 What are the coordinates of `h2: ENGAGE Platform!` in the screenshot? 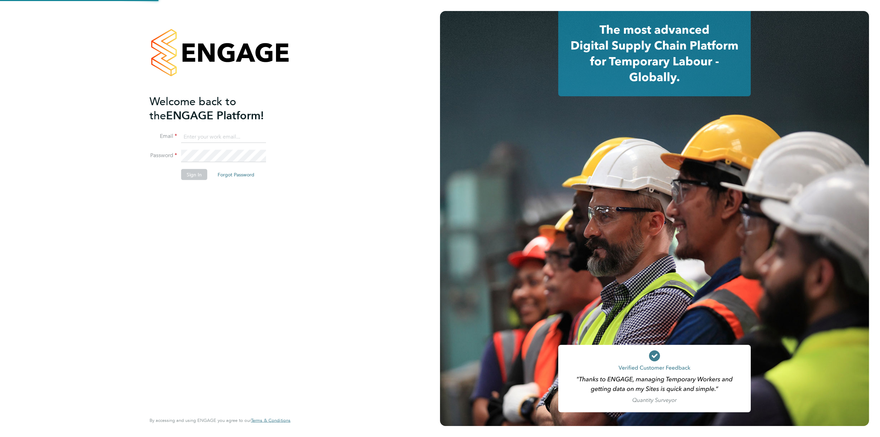 It's located at (217, 108).